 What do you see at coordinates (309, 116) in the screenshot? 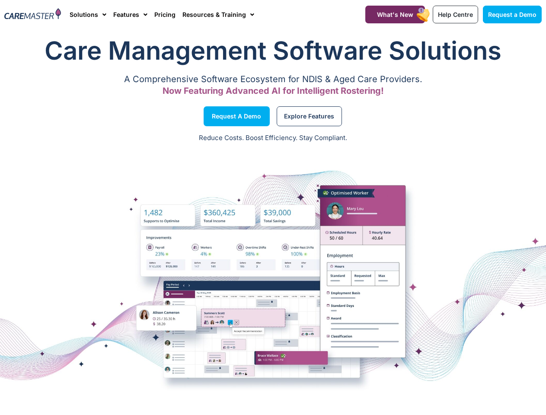
I see `a: Explore Features` at bounding box center [309, 116].